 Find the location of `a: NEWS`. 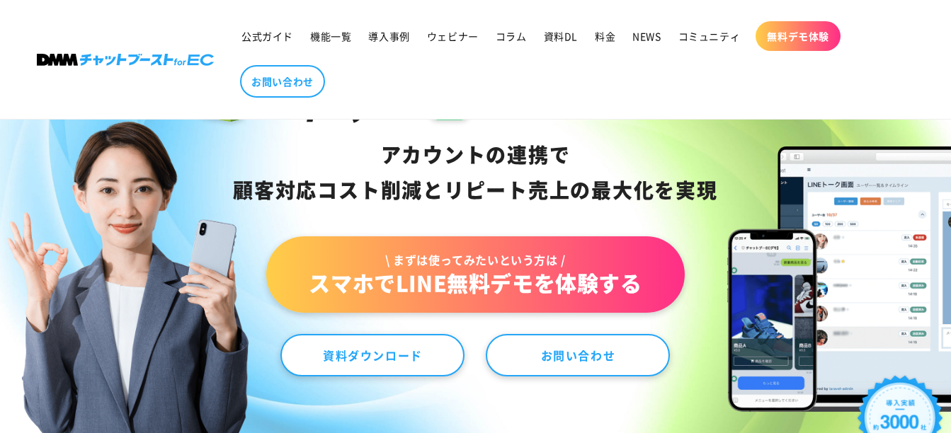

a: NEWS is located at coordinates (646, 36).